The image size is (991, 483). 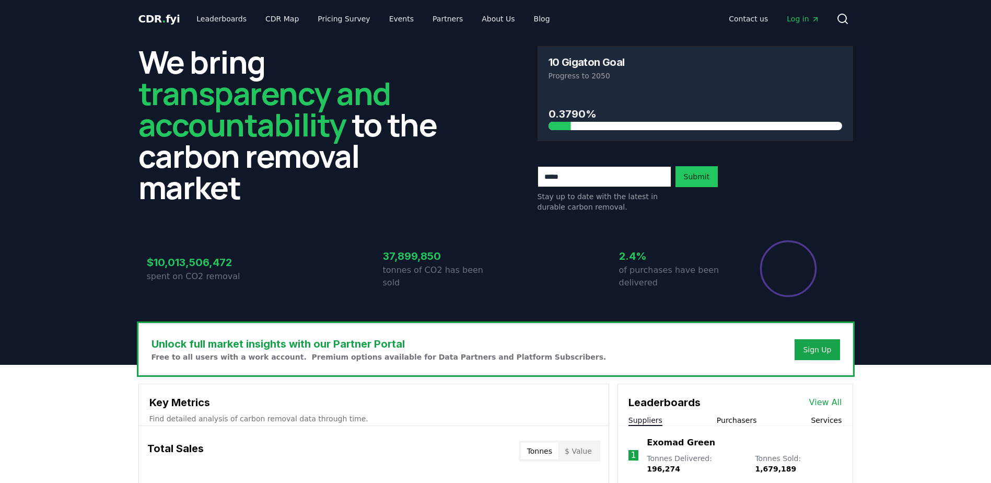 What do you see at coordinates (826, 420) in the screenshot?
I see `button: Services` at bounding box center [826, 420].